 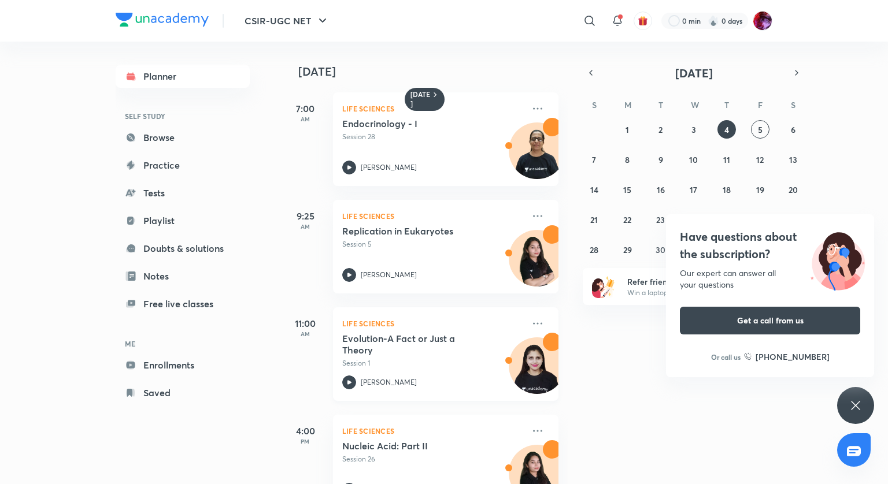 What do you see at coordinates (770, 279) in the screenshot?
I see `div: Our expert can answer all your questions` at bounding box center [770, 279].